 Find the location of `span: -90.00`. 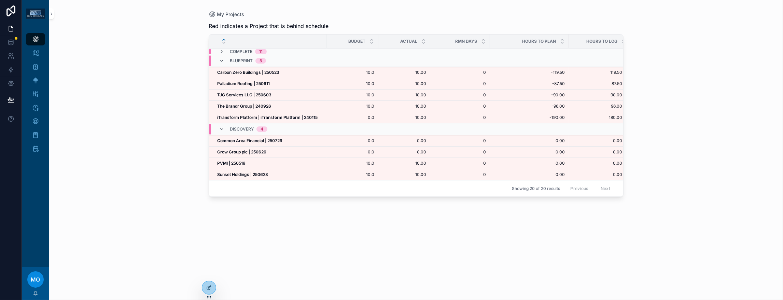

span: -90.00 is located at coordinates (529, 95).